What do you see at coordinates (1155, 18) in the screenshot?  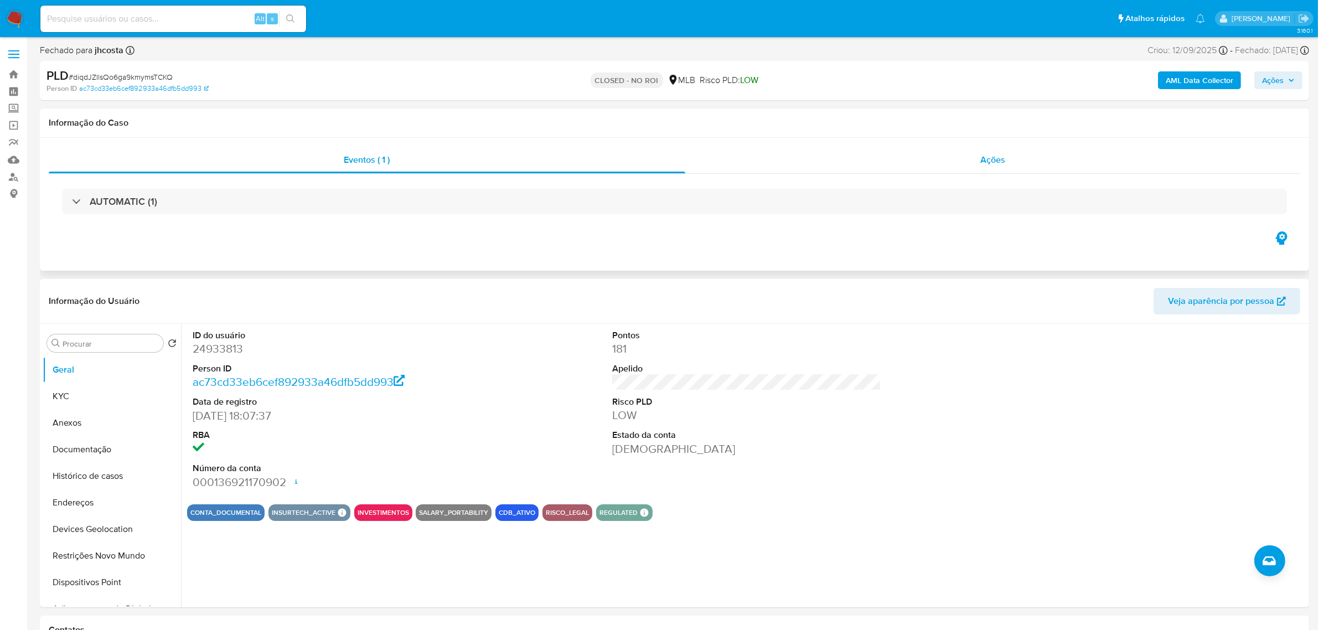 I see `span: Atalhos rápidos` at bounding box center [1155, 18].